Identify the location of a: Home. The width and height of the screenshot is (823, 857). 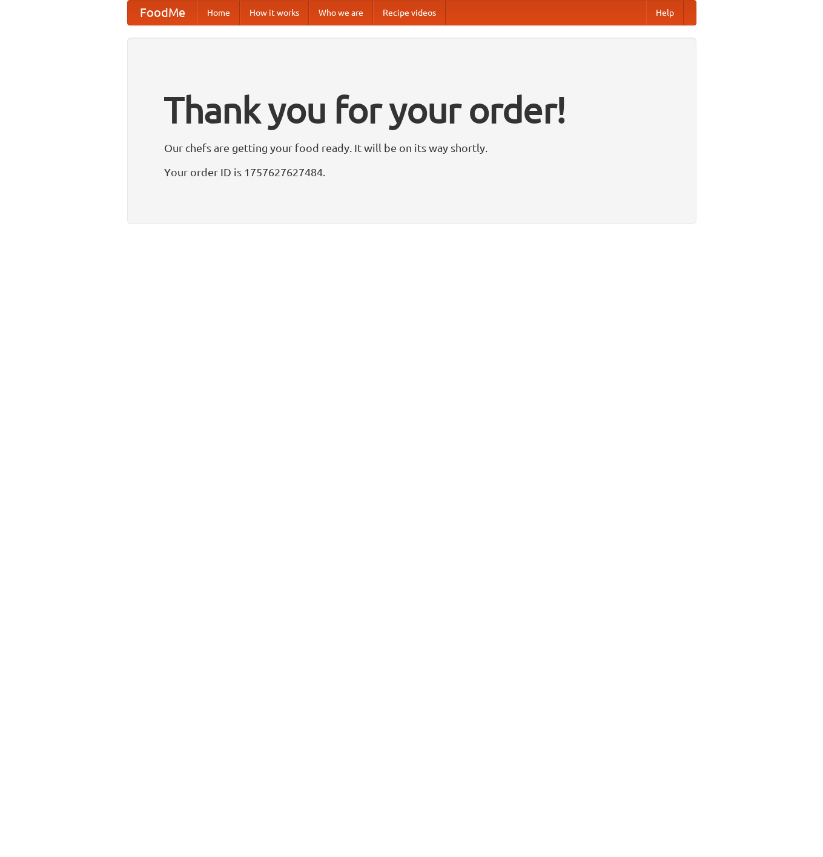
(219, 13).